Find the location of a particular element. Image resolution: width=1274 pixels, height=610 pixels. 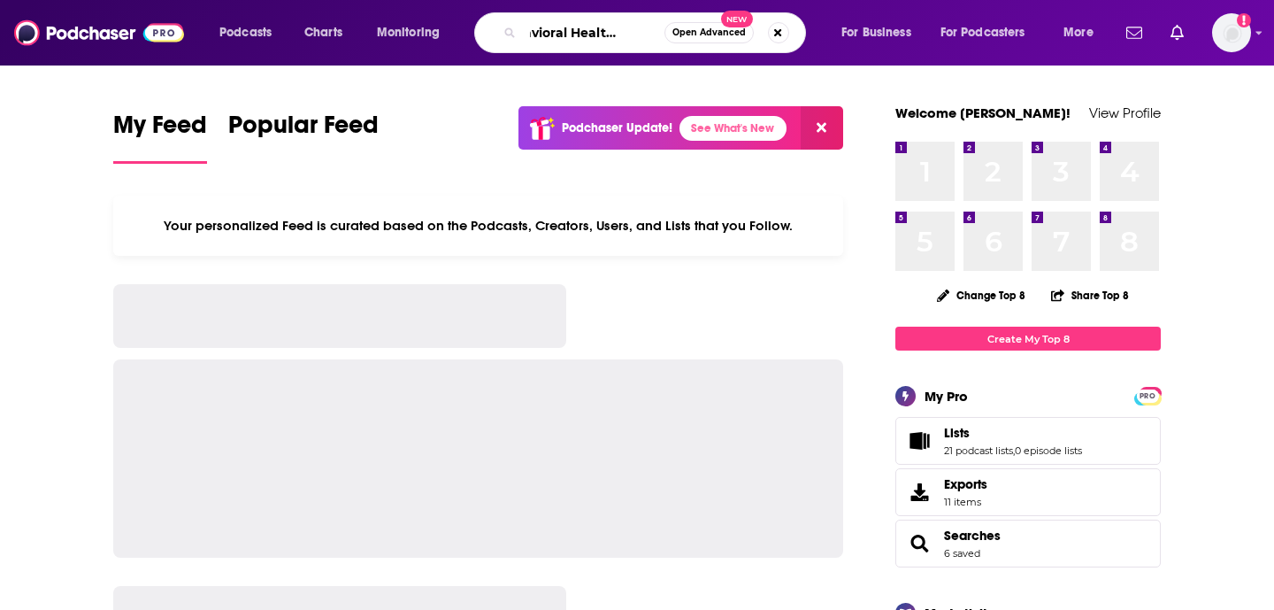

a: Podchaser - Follow, Share and Rate Podcasts is located at coordinates (99, 33).